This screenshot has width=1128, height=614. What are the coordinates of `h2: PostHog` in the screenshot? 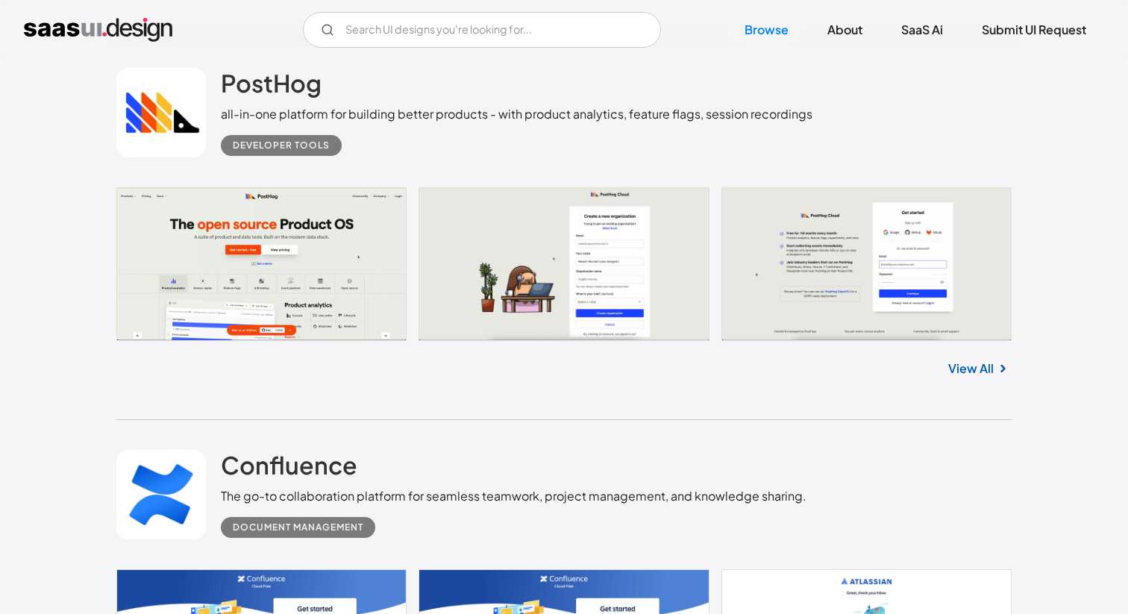 It's located at (271, 83).